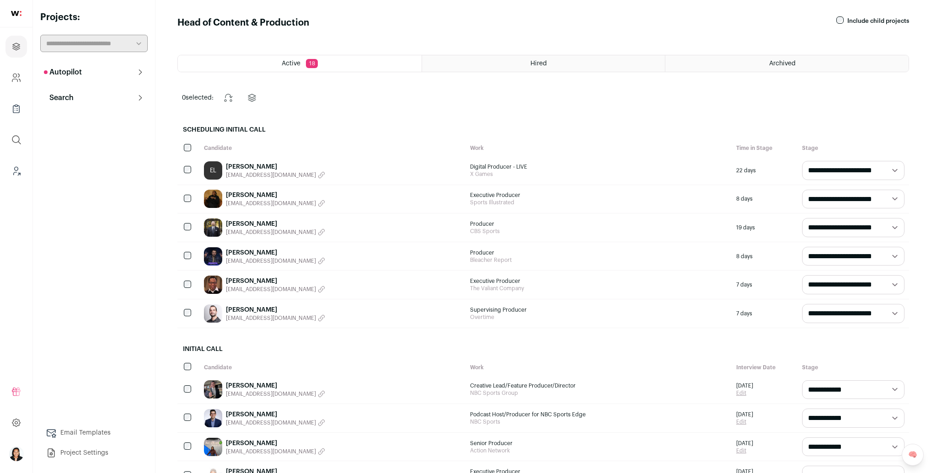  What do you see at coordinates (16, 13) in the screenshot?
I see `img: wellfound-shorthand-0d5821cbd27db2630d0214b213865d53afaa358527fdda9d0ea32b1df1b89c2c.svg` at bounding box center [16, 13].